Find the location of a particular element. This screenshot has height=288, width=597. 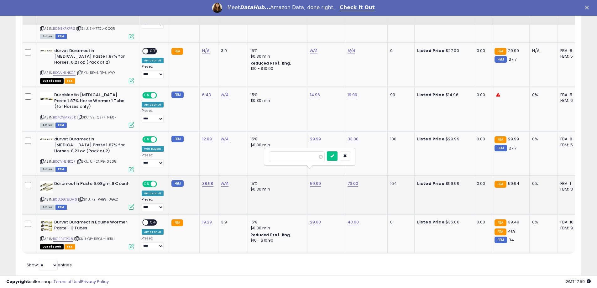

span: | SKU: VZ-QZ77-NE6F is located at coordinates (97, 117).